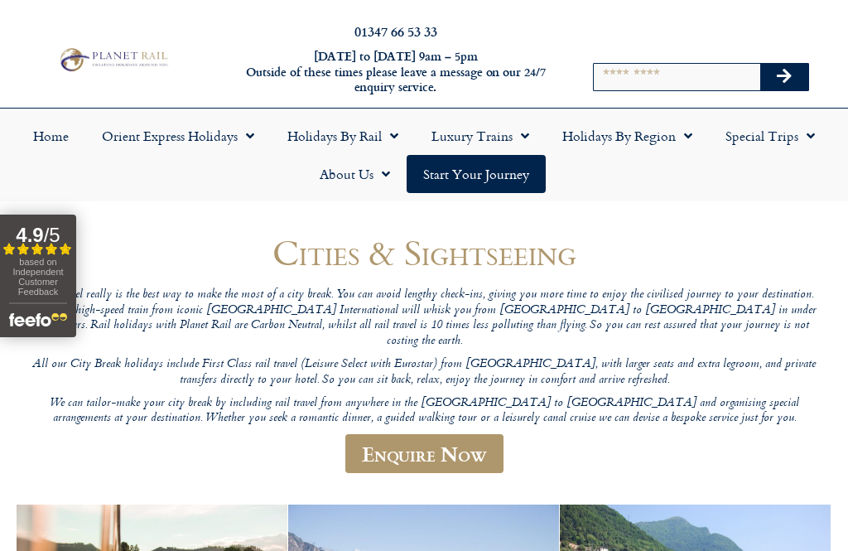  I want to click on nav: Menu, so click(424, 155).